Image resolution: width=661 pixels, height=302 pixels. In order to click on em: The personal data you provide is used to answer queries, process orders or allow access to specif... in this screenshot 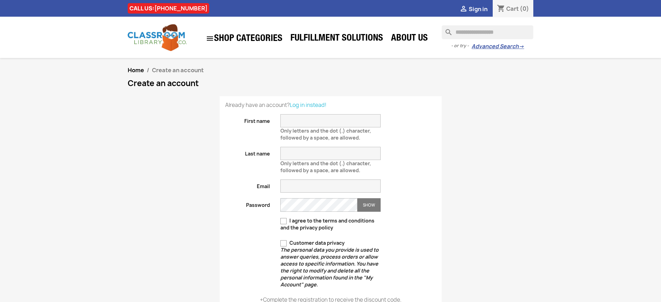, I will do `click(329, 267)`.